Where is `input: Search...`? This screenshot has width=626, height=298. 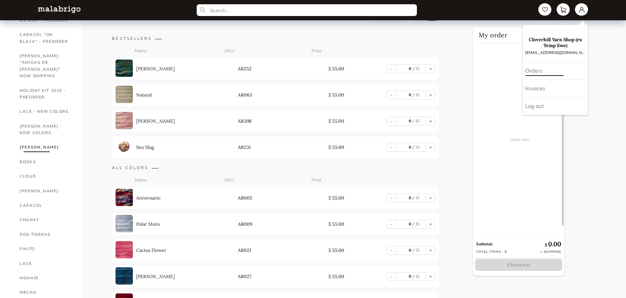
input: Search... is located at coordinates (307, 10).